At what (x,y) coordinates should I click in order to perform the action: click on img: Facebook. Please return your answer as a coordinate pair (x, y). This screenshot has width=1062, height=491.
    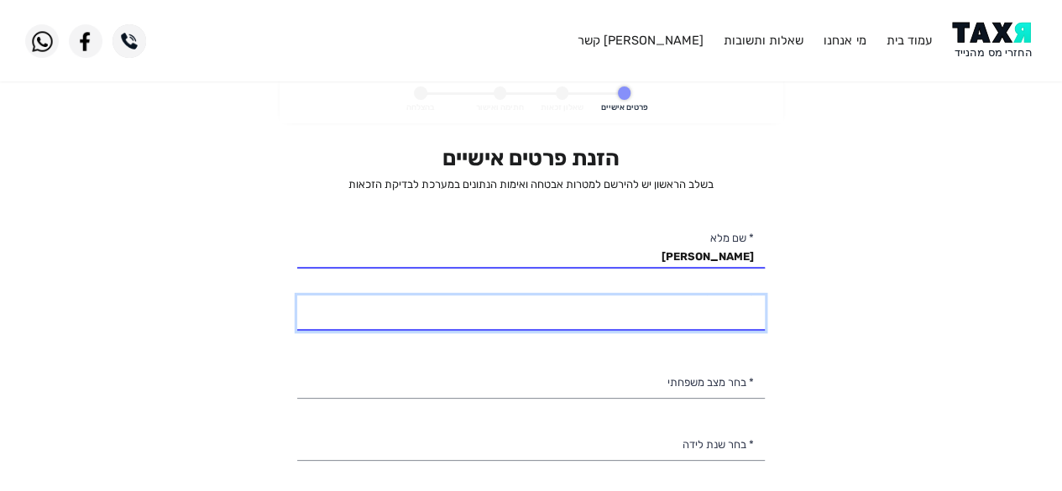
    Looking at the image, I should click on (86, 41).